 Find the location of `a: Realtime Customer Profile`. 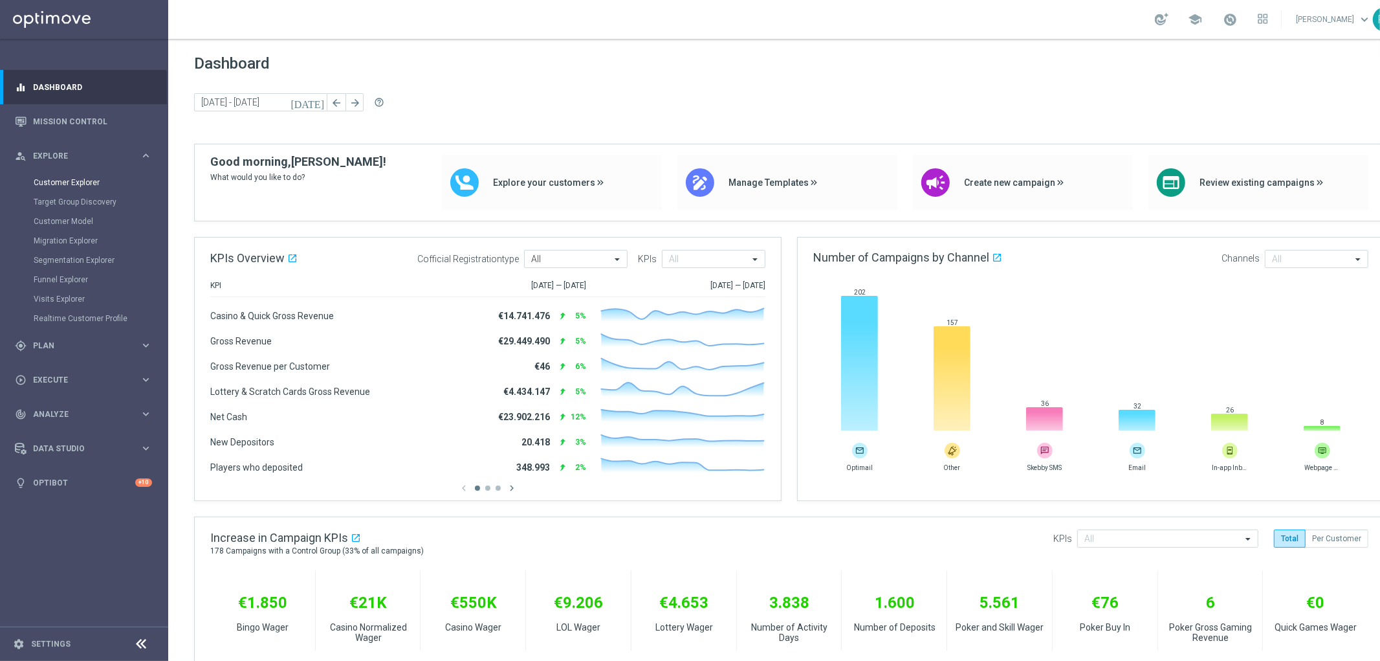

a: Realtime Customer Profile is located at coordinates (84, 318).